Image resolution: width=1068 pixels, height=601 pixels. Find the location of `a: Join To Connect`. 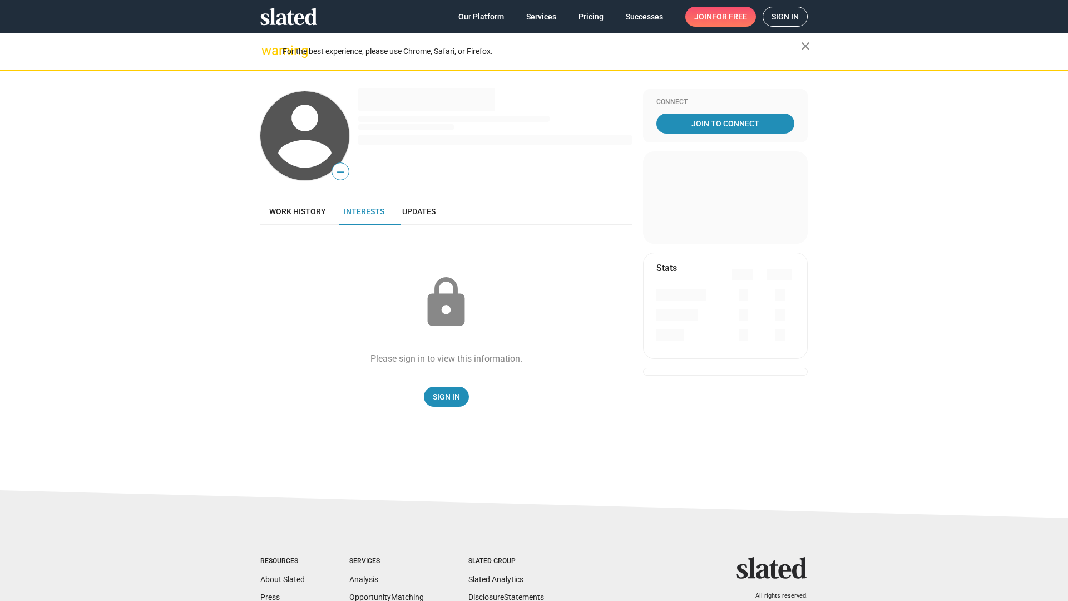

a: Join To Connect is located at coordinates (725, 124).